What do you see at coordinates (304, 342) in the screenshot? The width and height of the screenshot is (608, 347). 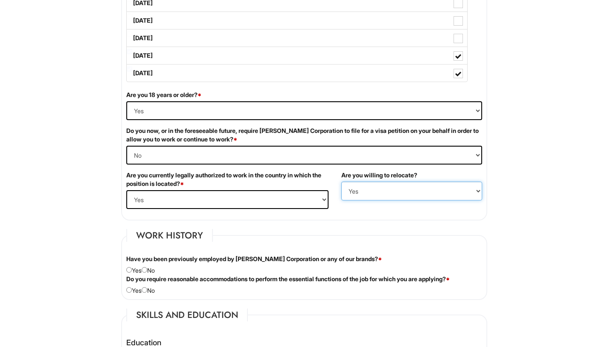 I see `h4: Education` at bounding box center [304, 342].